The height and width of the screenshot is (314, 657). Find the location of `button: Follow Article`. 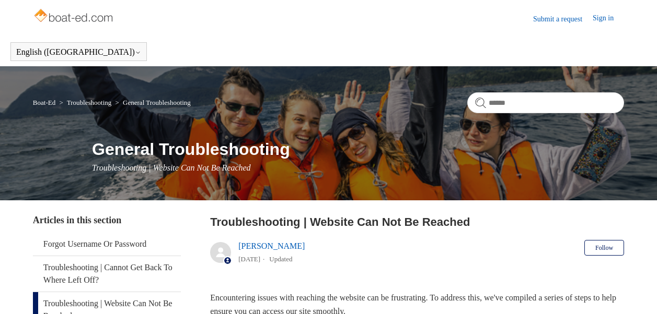

button: Follow Article is located at coordinates (604, 248).